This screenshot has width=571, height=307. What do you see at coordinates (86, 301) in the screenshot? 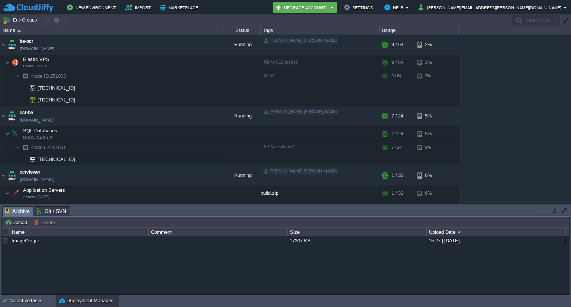
I see `button: Deployment Manager` at bounding box center [86, 301].